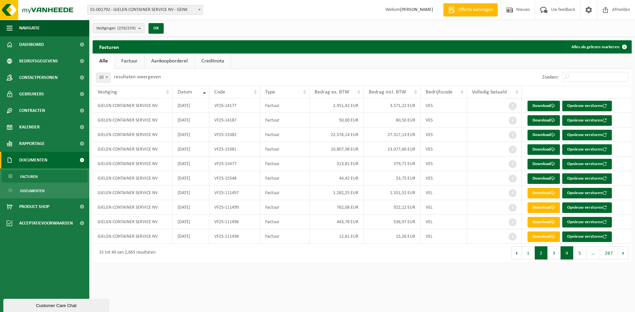 The image size is (635, 312). Describe the element at coordinates (392, 237) in the screenshot. I see `td: 15,26 EUR` at that location.